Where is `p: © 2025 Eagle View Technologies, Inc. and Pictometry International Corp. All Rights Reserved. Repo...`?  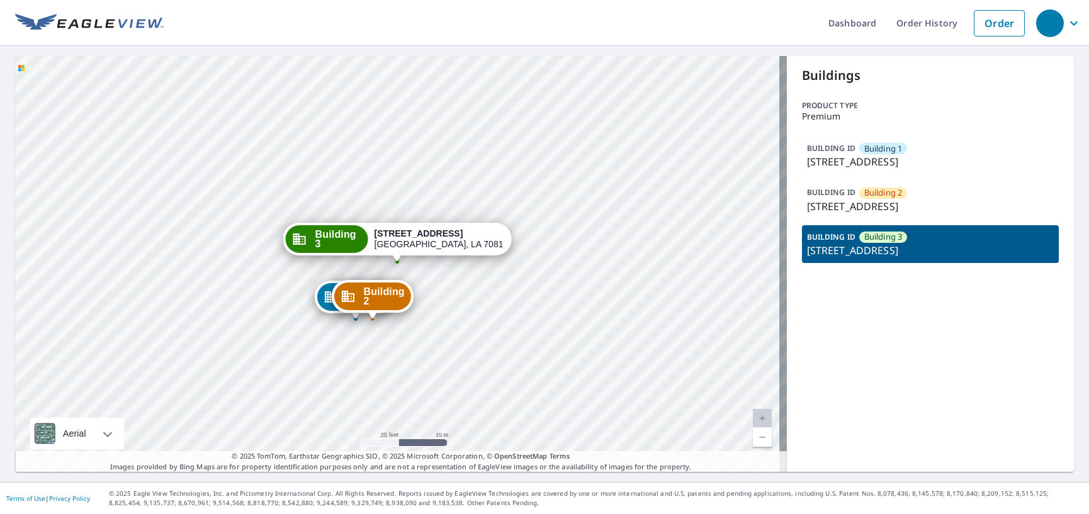 p: © 2025 Eagle View Technologies, Inc. and Pictometry International Corp. All Rights Reserved. Repo... is located at coordinates (595, 498).